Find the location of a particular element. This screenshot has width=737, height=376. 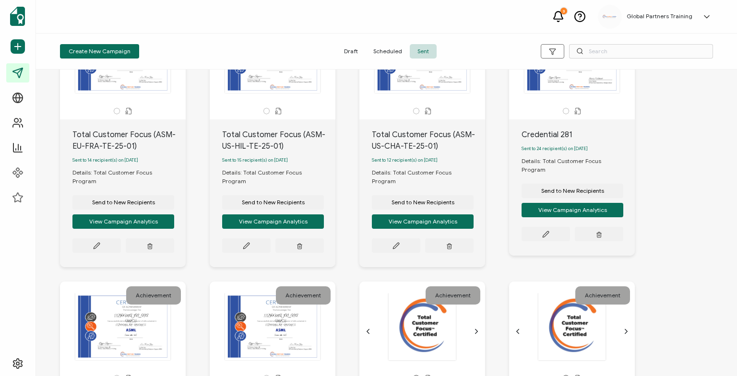

div: Total Customer Focus (ASM-EU-FRA-TE-25-01) is located at coordinates (129, 141).